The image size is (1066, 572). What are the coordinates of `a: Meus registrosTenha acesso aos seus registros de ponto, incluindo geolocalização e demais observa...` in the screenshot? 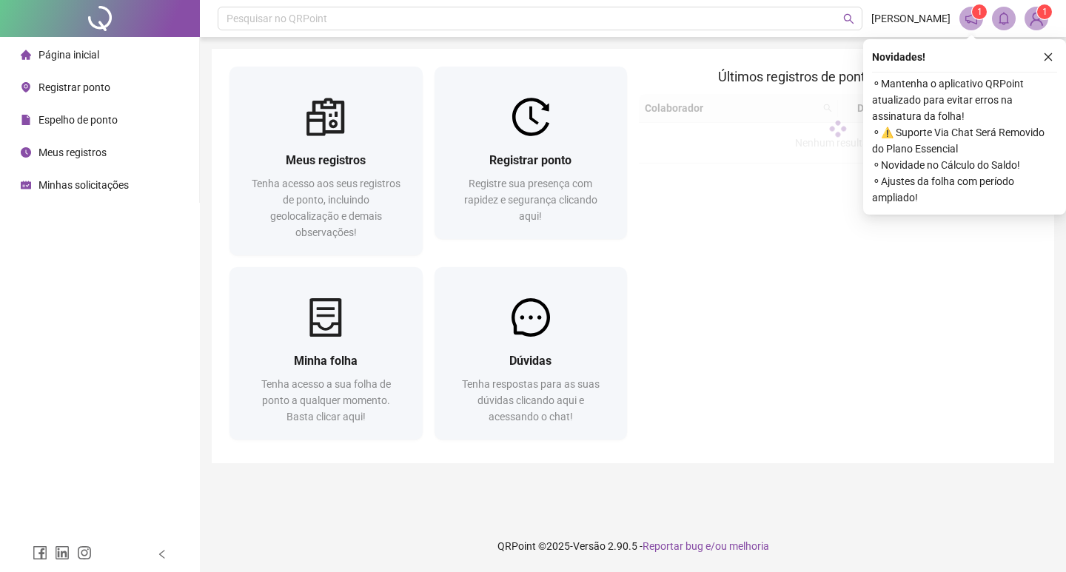 It's located at (326, 161).